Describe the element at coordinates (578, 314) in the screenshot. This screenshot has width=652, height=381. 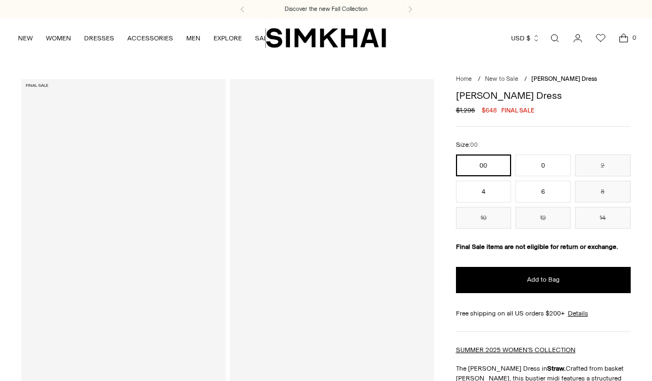
I see `a: Details` at that location.